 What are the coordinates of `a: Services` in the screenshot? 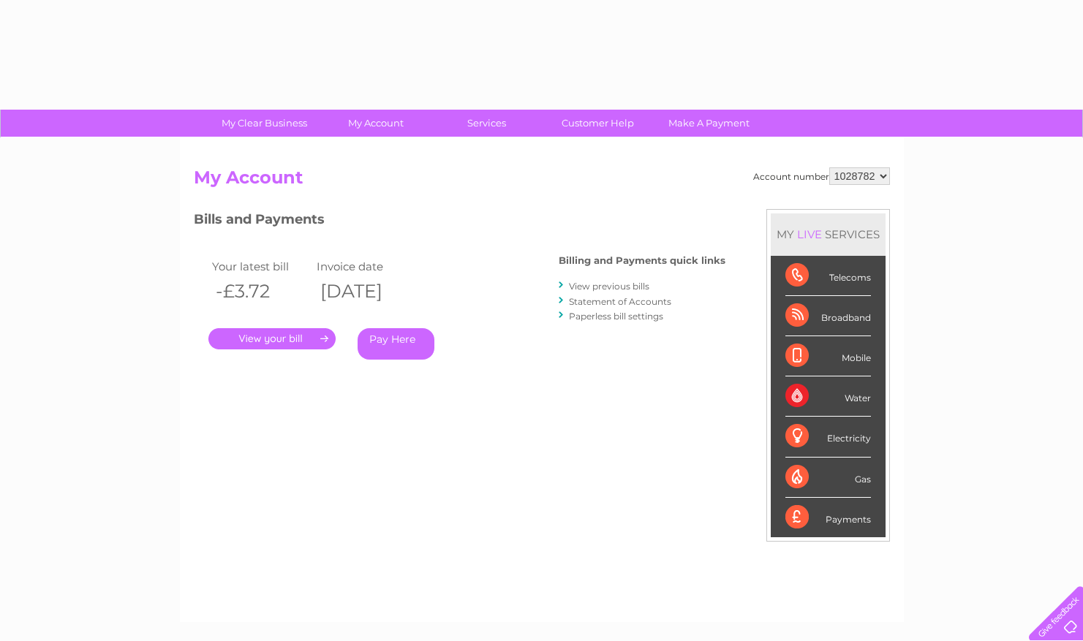 It's located at (486, 123).